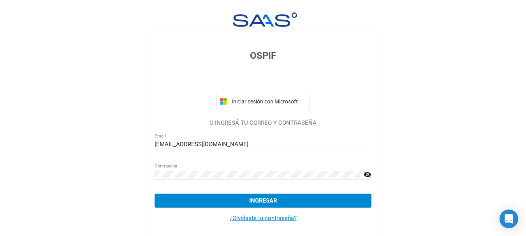  I want to click on p: O INGRESÁ TU CORREO Y CONTRASEÑA, so click(263, 123).